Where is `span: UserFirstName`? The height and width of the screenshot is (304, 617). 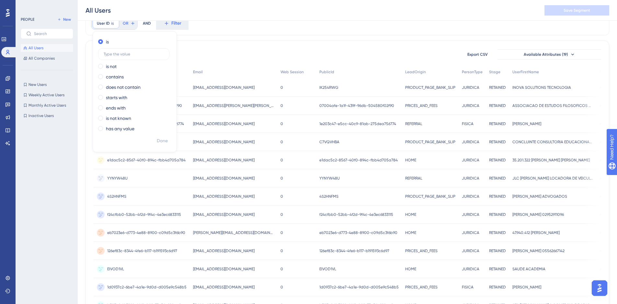
span: UserFirstName is located at coordinates (526, 72).